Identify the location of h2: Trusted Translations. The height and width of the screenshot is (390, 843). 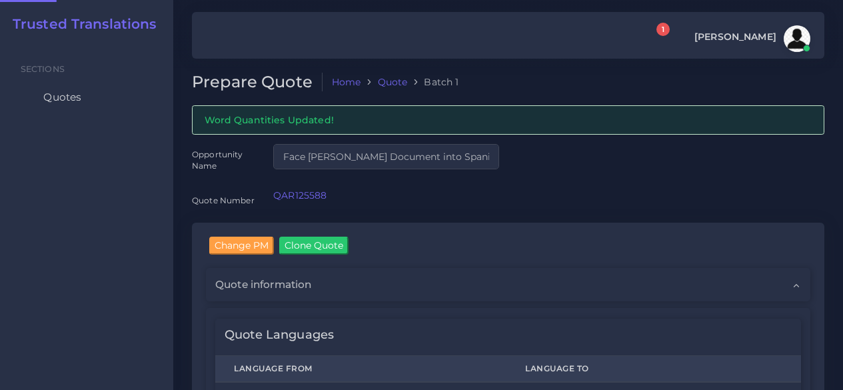
(80, 24).